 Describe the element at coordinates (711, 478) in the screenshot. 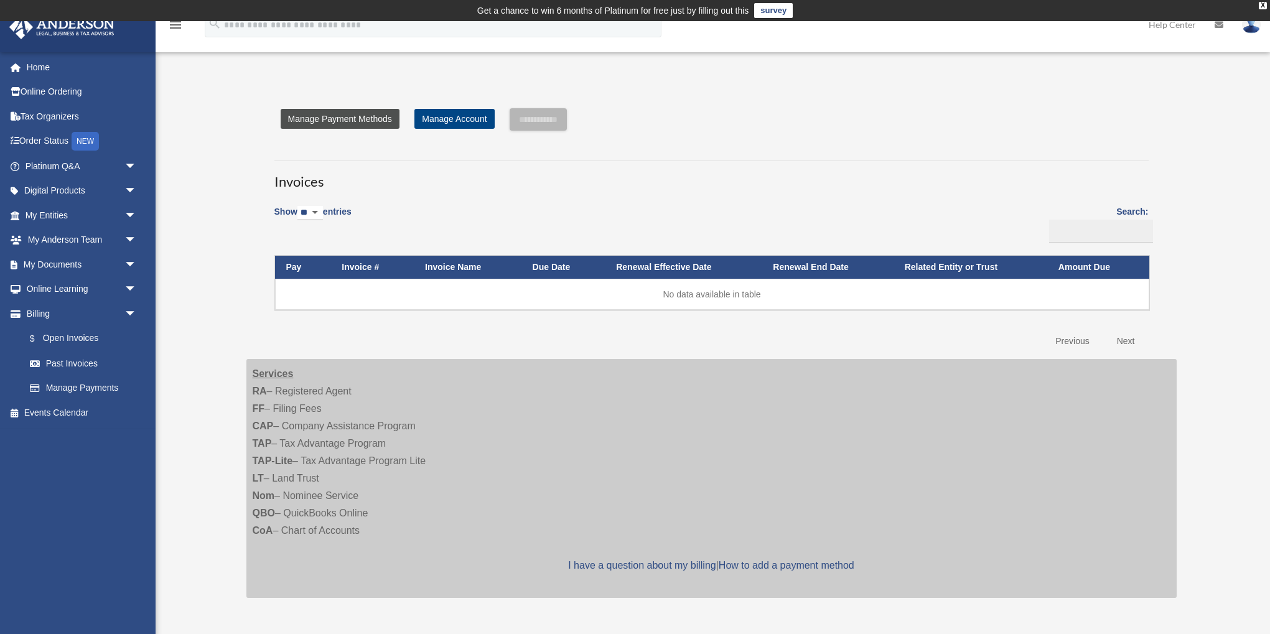

I see `div: – Registered Agent – Filing Fees – Company Assistance Program – Tax Advantage Program – Tax Advan...` at that location.